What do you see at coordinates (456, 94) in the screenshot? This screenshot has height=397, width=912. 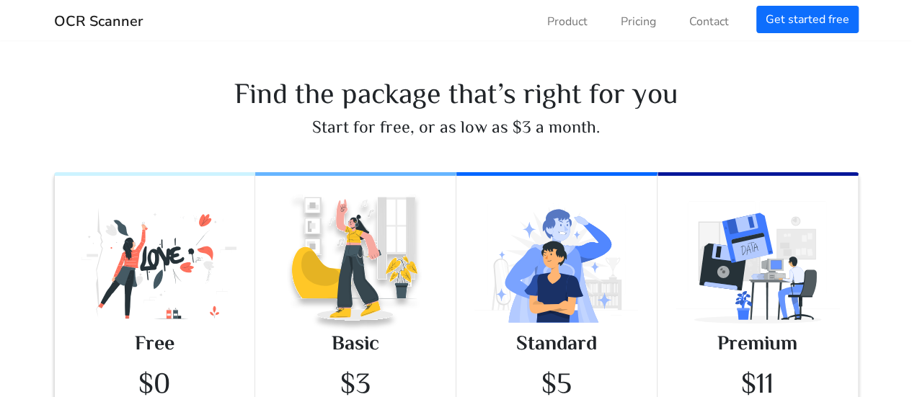 I see `h1: Find the package that’s right for you` at bounding box center [456, 94].